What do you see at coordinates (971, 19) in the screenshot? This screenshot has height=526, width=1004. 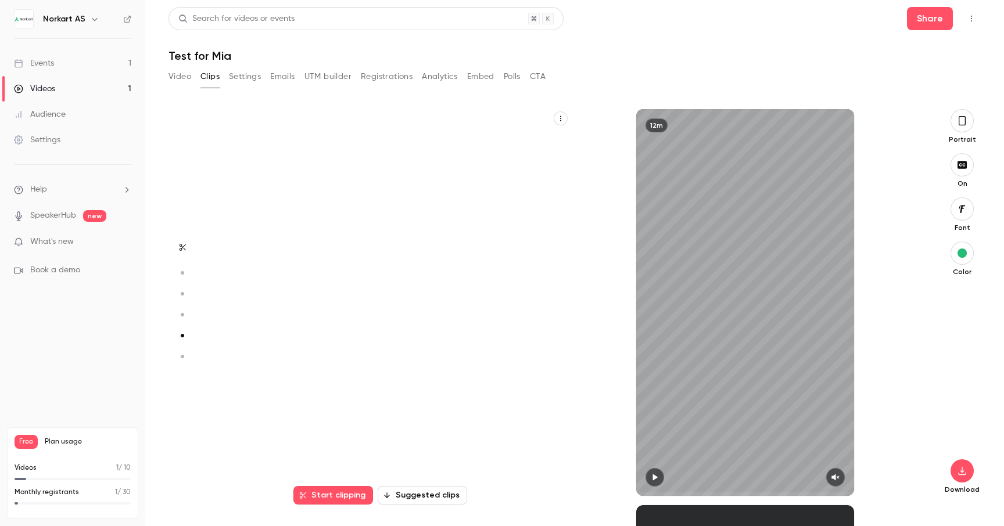 I see `button: Top Bar Actions` at bounding box center [971, 19].